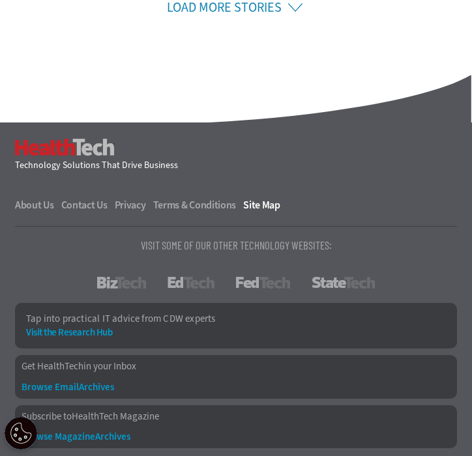  Describe the element at coordinates (197, 205) in the screenshot. I see `a: Terms & Conditions` at that location.